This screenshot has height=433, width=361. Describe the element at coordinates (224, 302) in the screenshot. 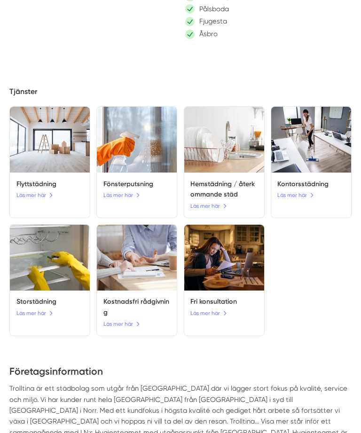

I see `h5: Fri konsultation` at that location.